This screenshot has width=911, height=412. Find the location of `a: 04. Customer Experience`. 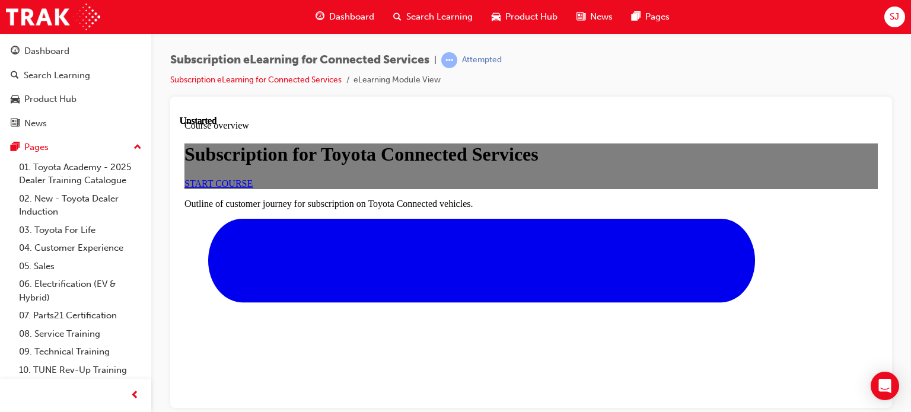

a: 04. Customer Experience is located at coordinates (80, 248).